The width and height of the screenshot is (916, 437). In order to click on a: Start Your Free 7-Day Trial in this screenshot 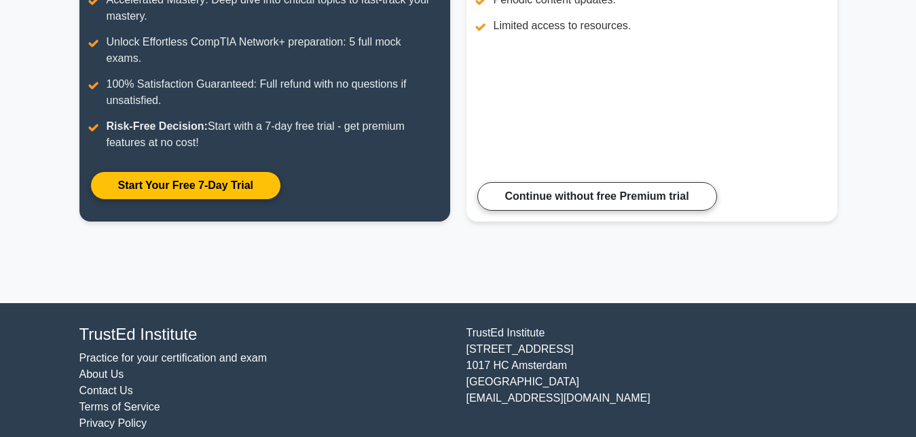, I will do `click(185, 185)`.